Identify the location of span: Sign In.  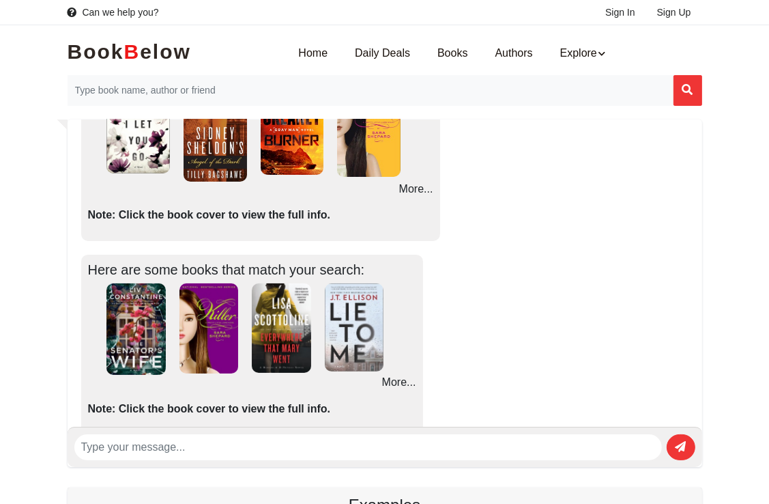
(620, 12).